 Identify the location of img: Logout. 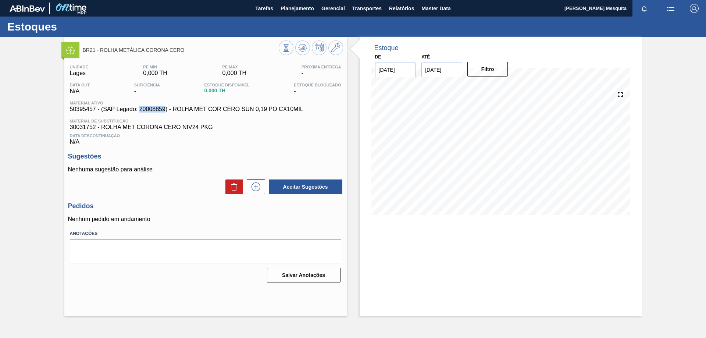
(694, 8).